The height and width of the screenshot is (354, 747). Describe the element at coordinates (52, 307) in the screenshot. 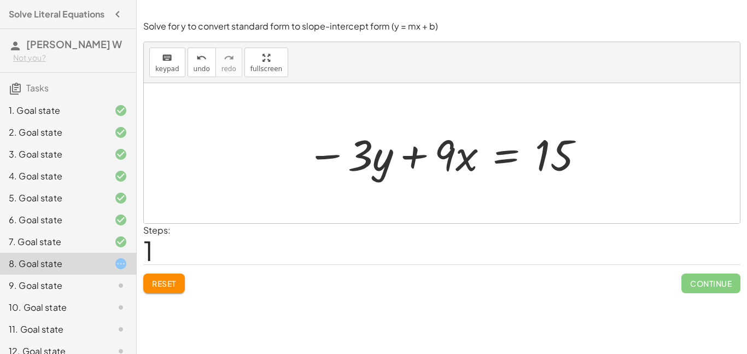

I see `div: 10. Goal state` at that location.